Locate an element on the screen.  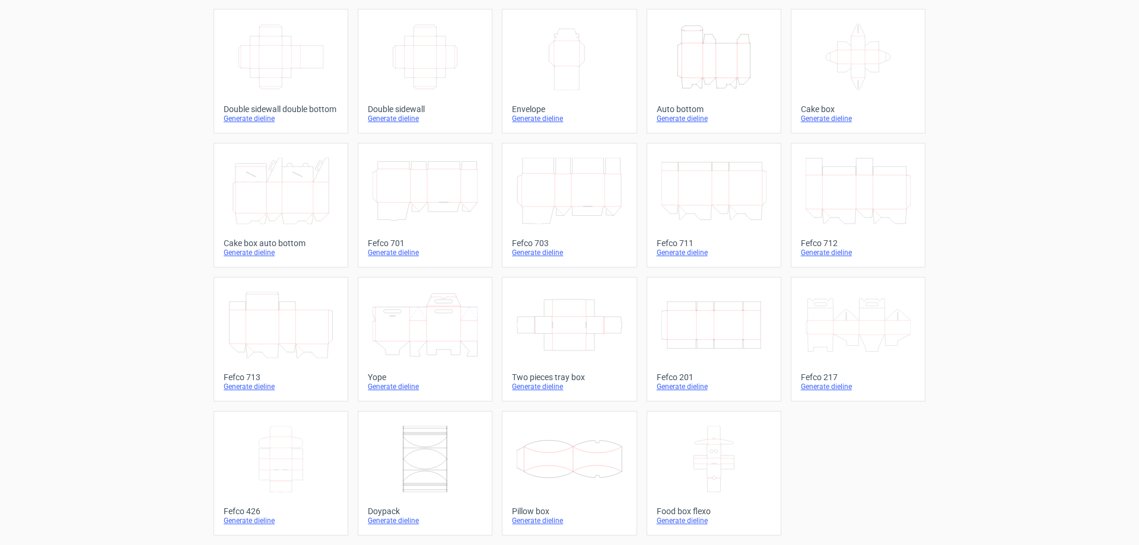
div: Auto bottom is located at coordinates (714, 109).